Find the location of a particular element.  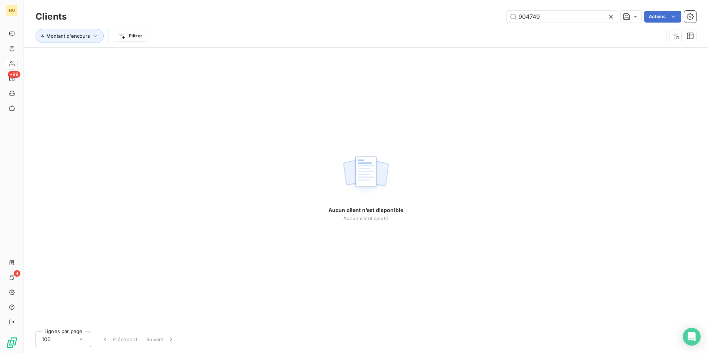

button: Suivant is located at coordinates (160, 339).